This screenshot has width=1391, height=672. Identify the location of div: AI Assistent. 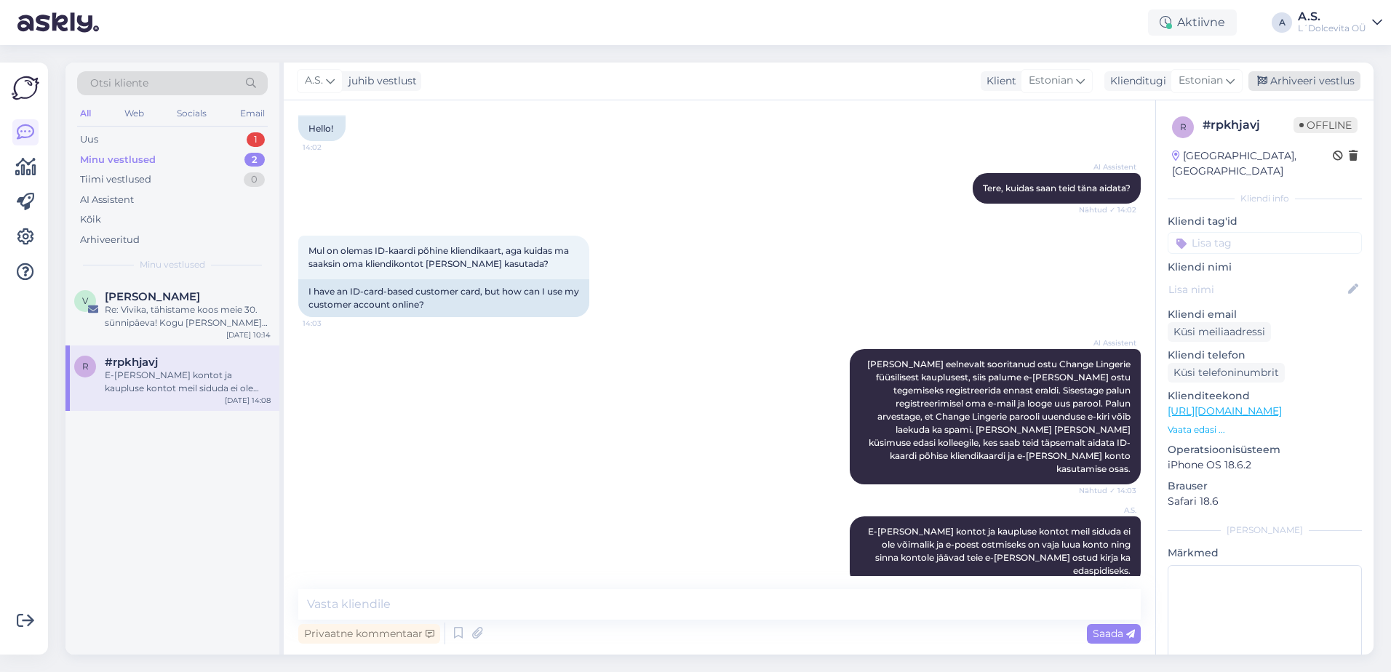
(107, 200).